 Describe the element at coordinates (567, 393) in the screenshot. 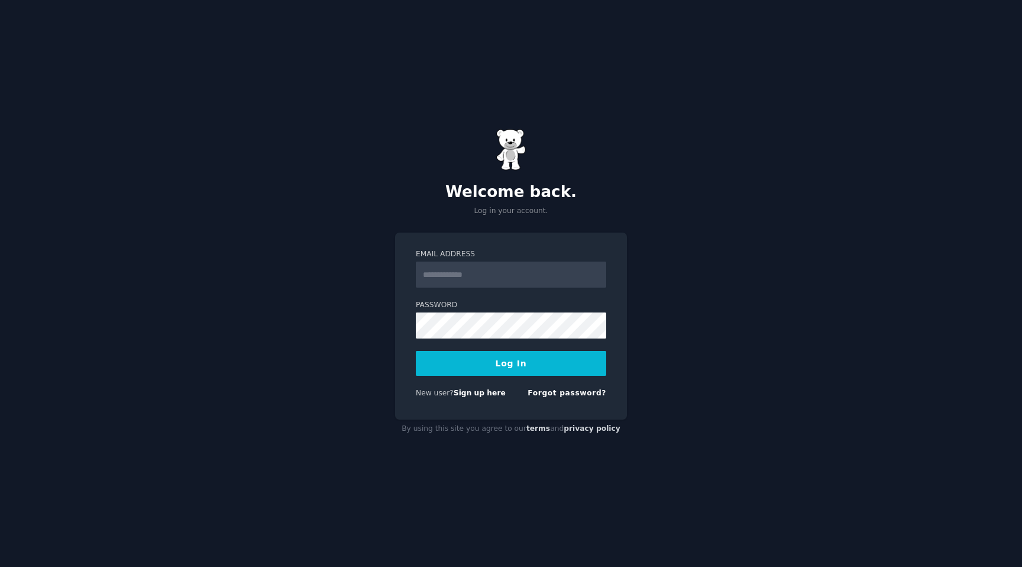

I see `a: Forgot password?` at that location.